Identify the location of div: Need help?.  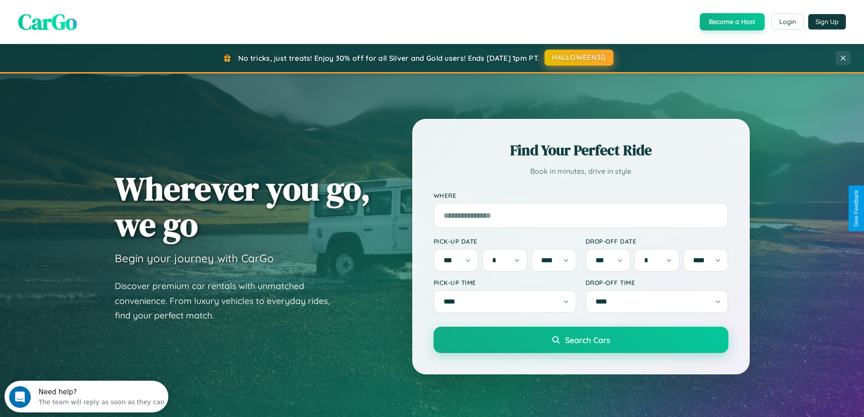
(97, 11).